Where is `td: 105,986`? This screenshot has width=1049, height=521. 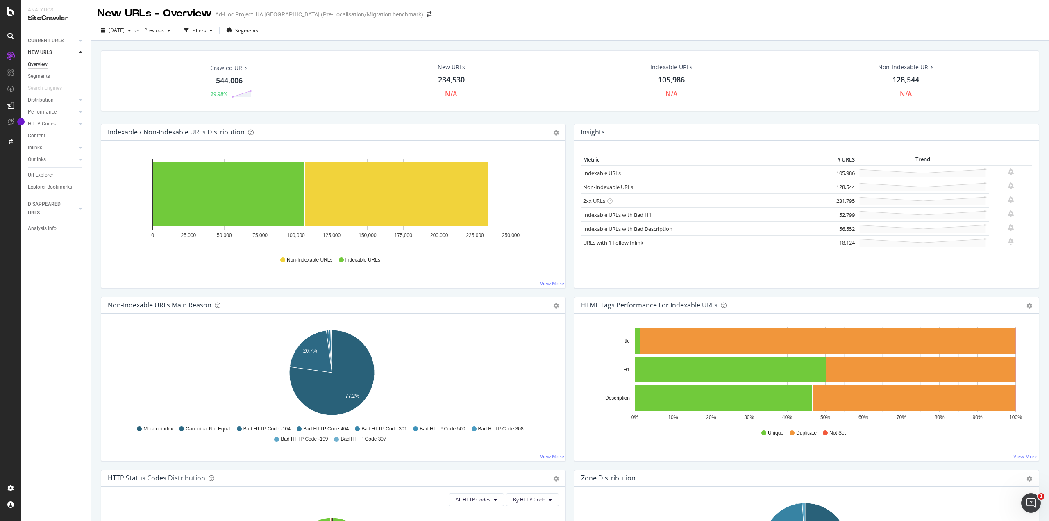
td: 105,986 is located at coordinates (841, 173).